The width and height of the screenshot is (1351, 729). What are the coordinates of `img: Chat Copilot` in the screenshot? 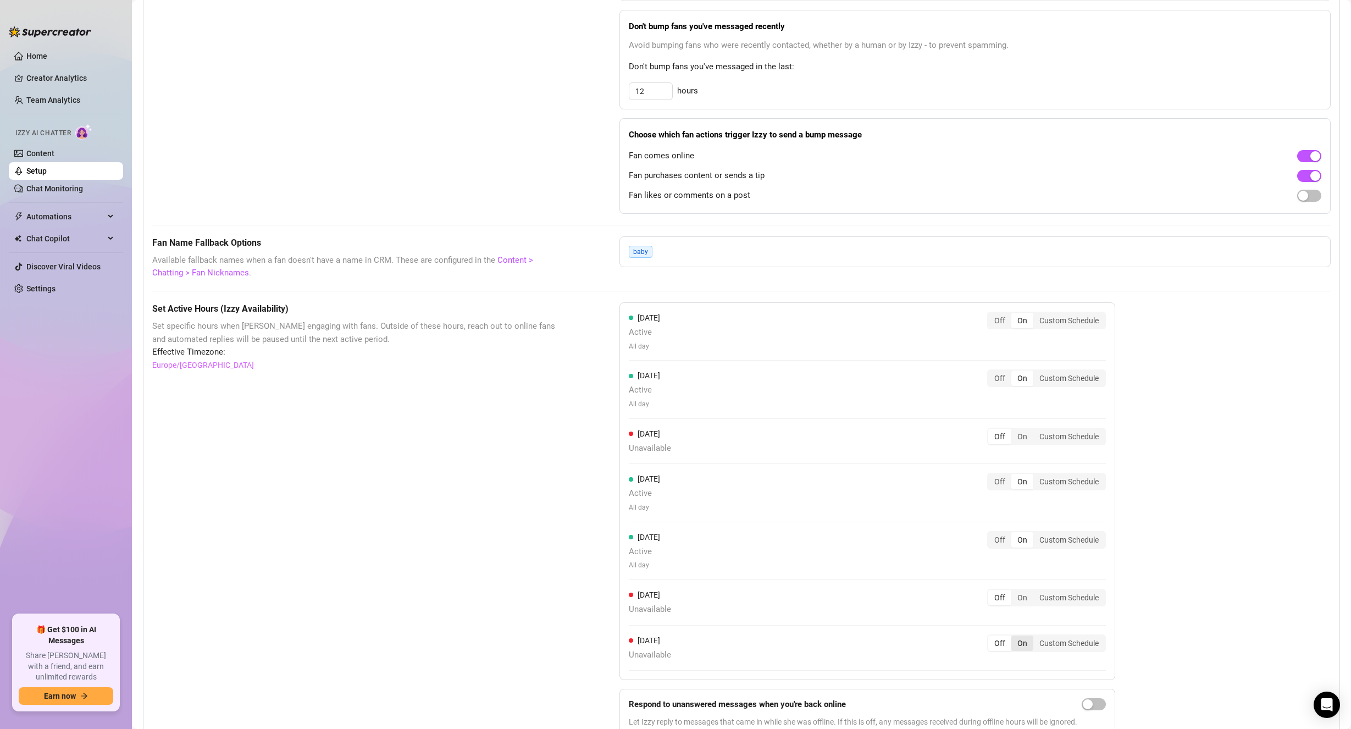 It's located at (18, 239).